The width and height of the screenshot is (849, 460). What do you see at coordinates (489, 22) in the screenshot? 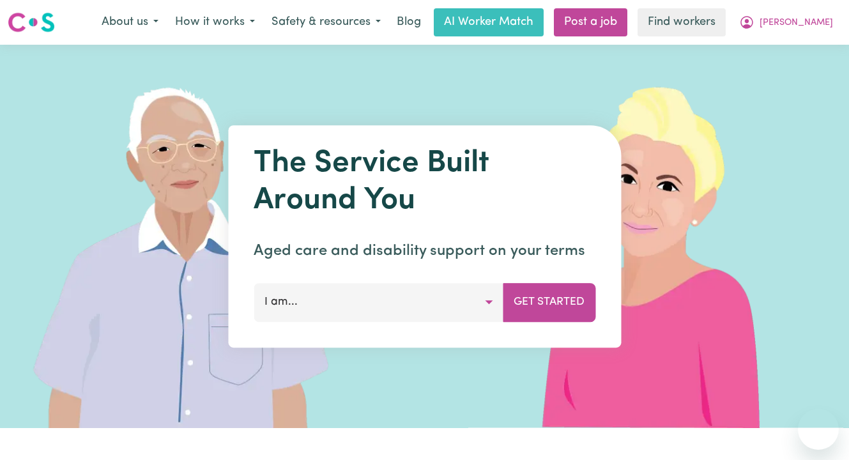
I see `a: AI Worker Match` at bounding box center [489, 22].